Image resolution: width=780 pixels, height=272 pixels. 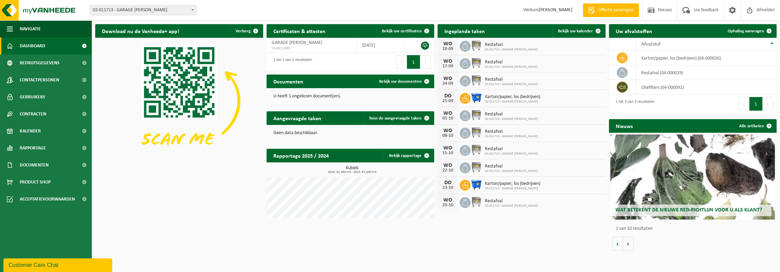 What do you see at coordinates (706, 72) in the screenshot?
I see `td: restafval (04-000029)` at bounding box center [706, 72].